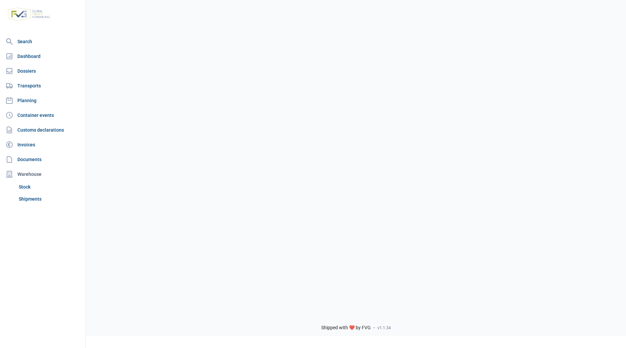  What do you see at coordinates (43, 101) in the screenshot?
I see `a: Planning` at bounding box center [43, 101].